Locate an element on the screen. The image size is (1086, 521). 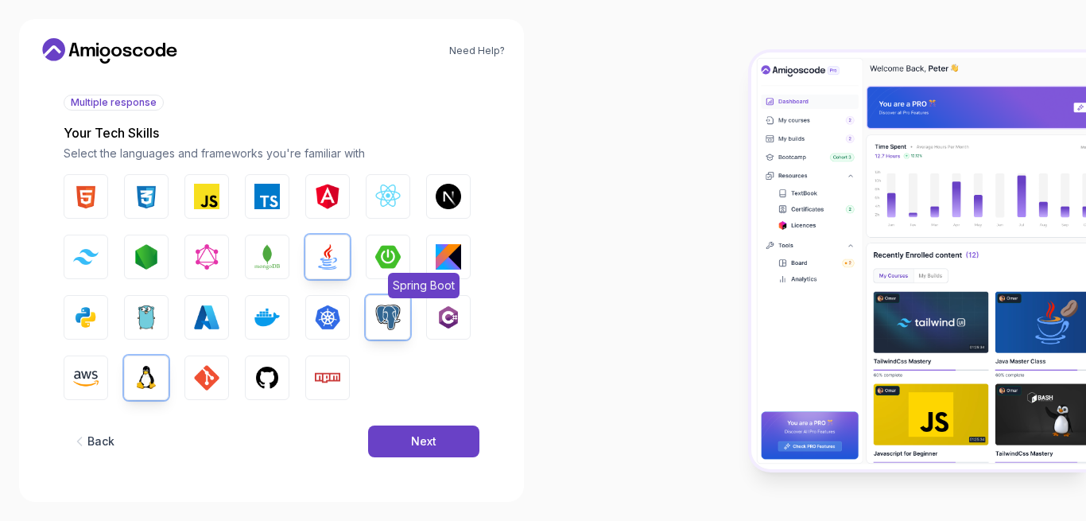
img: React.js is located at coordinates (388, 196).